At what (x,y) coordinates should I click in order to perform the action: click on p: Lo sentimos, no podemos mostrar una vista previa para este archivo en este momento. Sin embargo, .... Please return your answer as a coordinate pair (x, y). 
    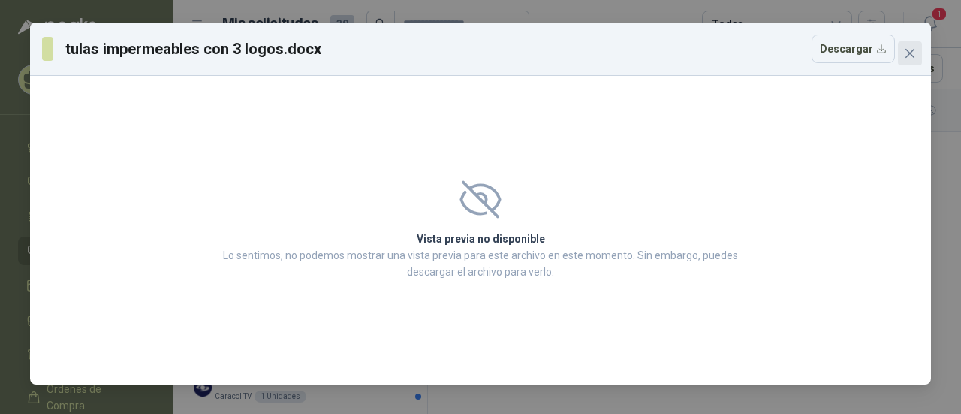
    Looking at the image, I should click on (480, 264).